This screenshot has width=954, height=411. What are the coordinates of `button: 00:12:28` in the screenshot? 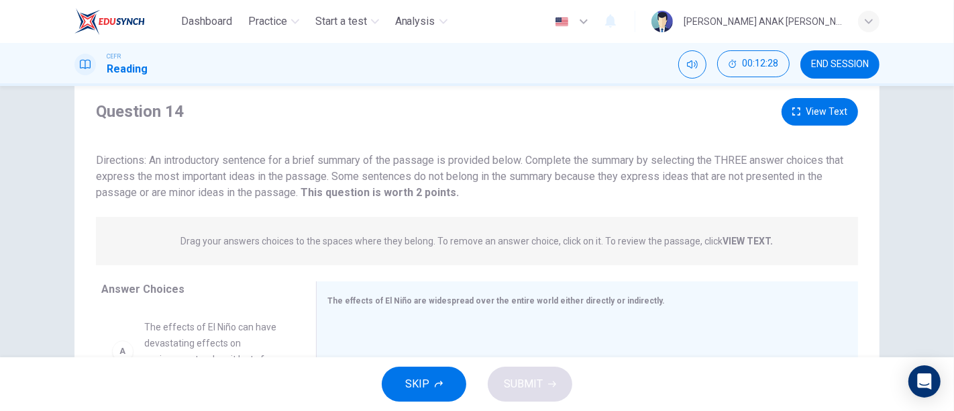 It's located at (754, 64).